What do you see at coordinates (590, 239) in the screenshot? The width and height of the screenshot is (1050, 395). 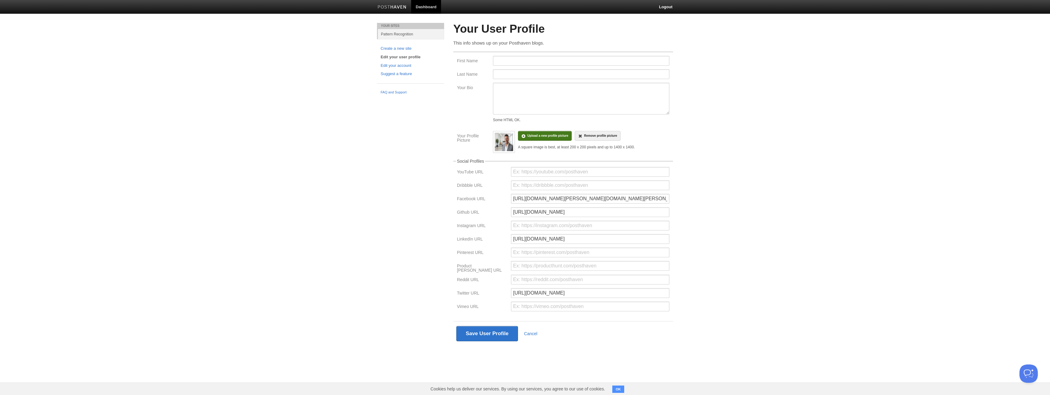 I see `input: Ex: https://linkedin.com/posthaven` at bounding box center [590, 239].